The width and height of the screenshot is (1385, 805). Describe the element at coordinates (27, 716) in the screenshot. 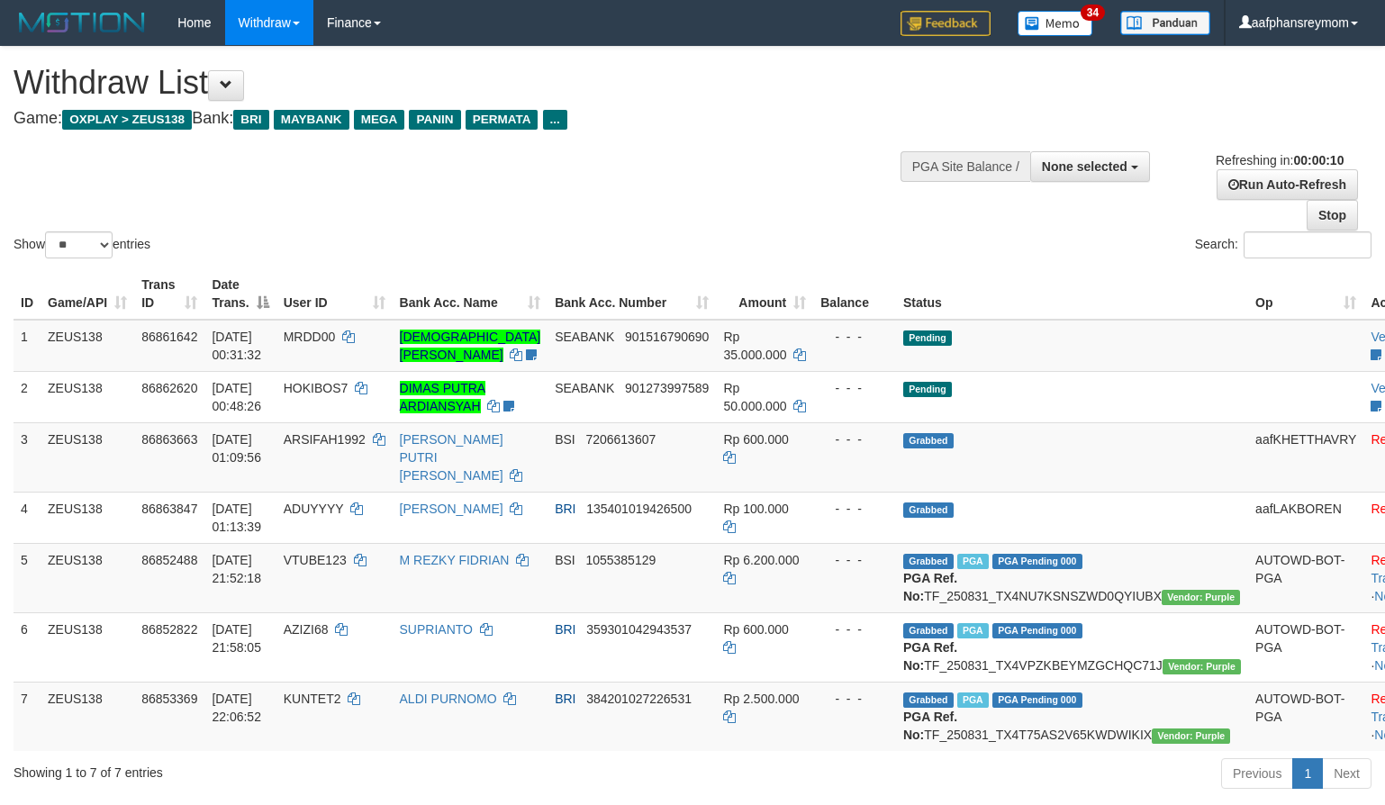

I see `td: 7` at that location.